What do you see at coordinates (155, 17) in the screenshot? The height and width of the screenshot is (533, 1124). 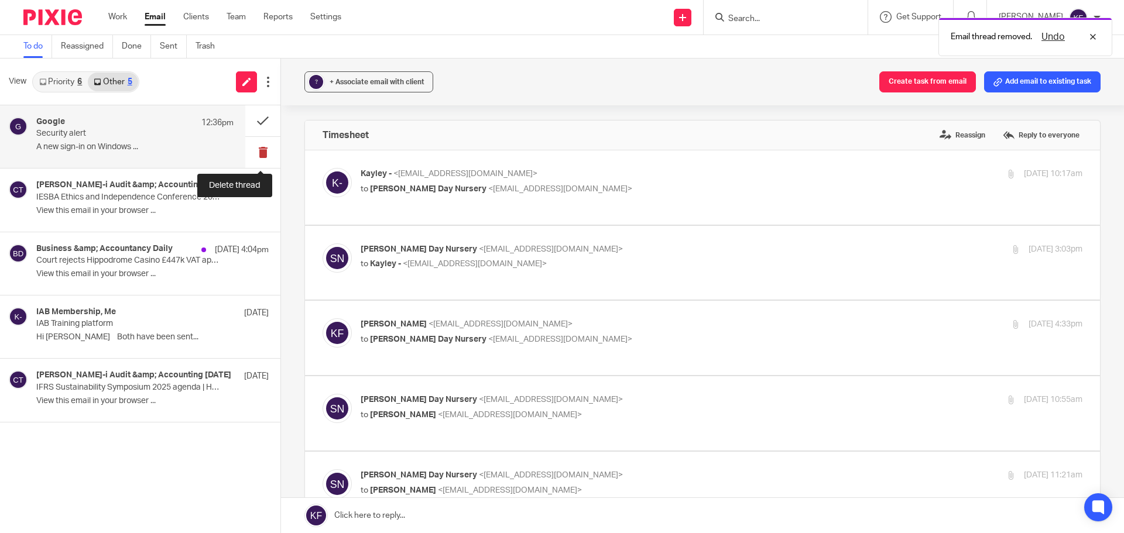 I see `a: Email` at bounding box center [155, 17].